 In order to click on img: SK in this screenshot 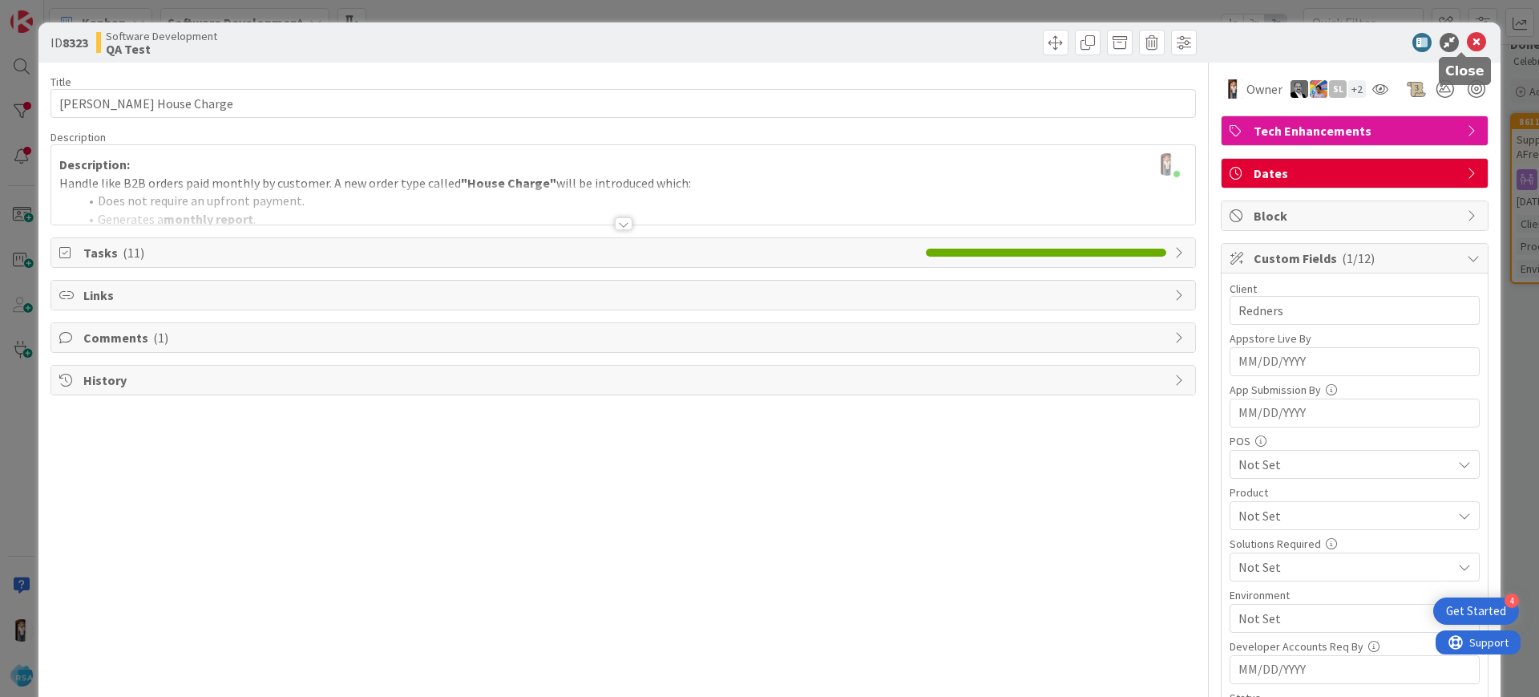, I will do `click(1234, 89)`.